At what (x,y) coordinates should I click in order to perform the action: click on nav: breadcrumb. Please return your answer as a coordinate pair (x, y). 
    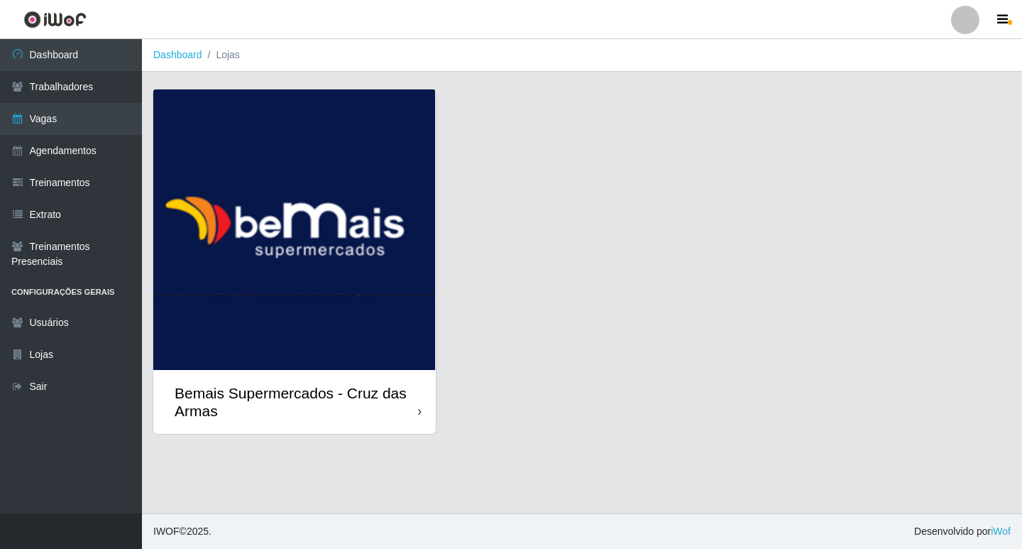
    Looking at the image, I should click on (582, 55).